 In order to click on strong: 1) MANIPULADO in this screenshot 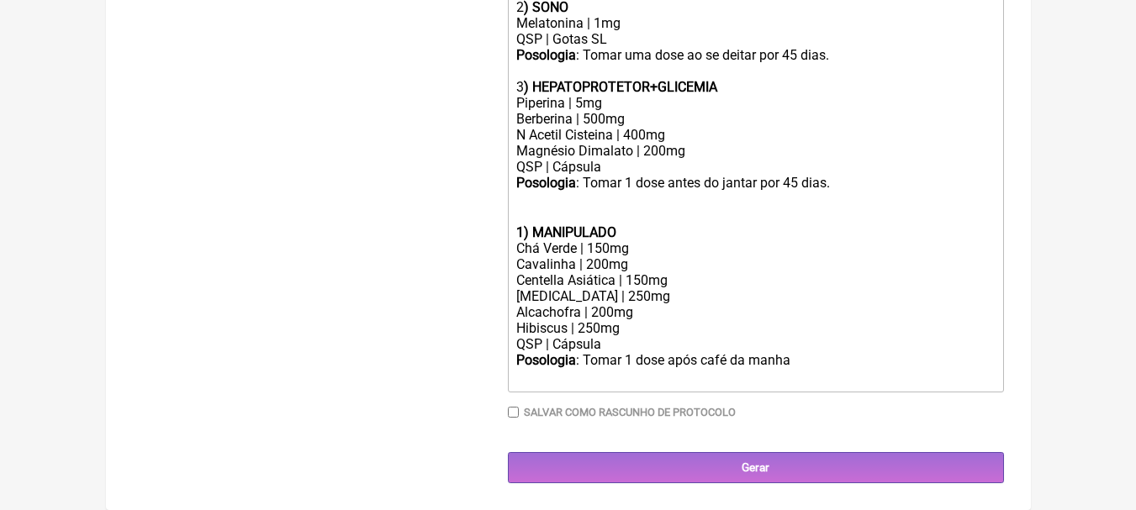, I will do `click(566, 232)`.